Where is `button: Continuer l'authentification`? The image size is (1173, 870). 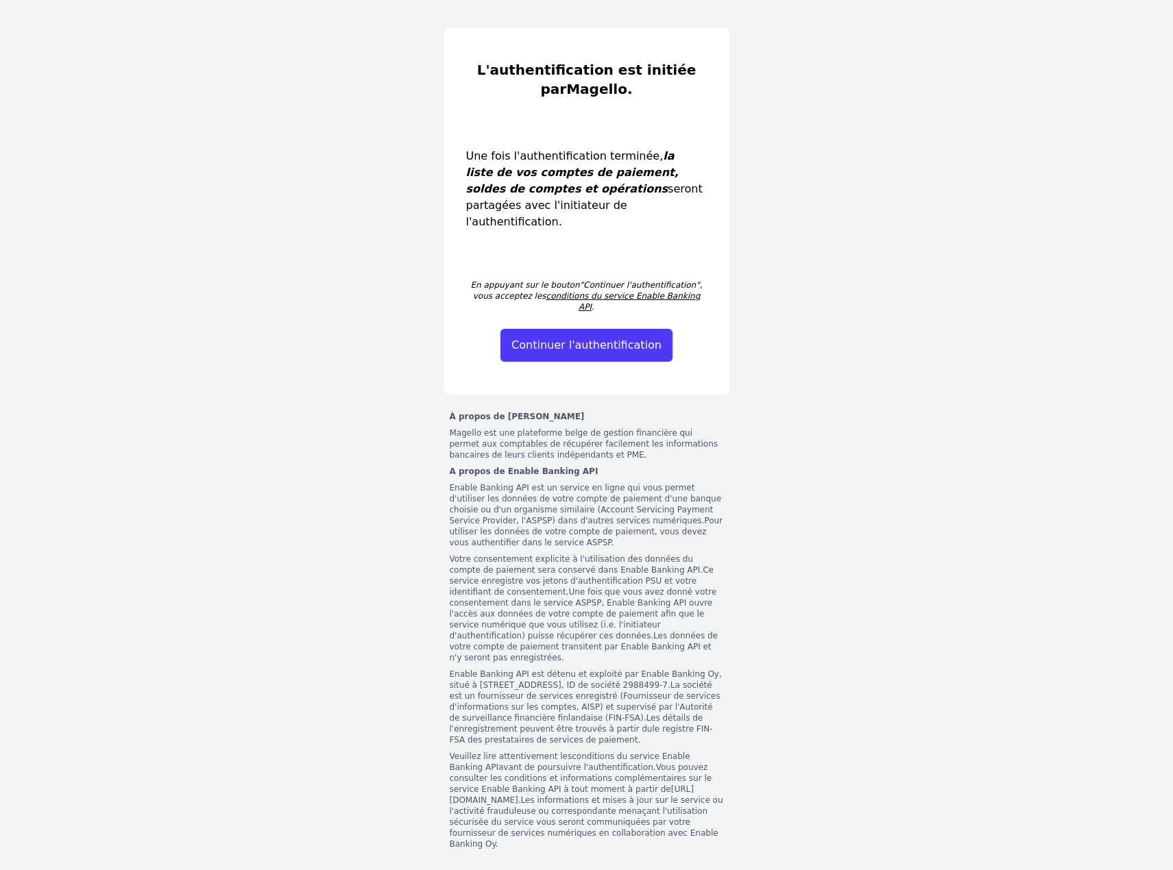 button: Continuer l'authentification is located at coordinates (586, 345).